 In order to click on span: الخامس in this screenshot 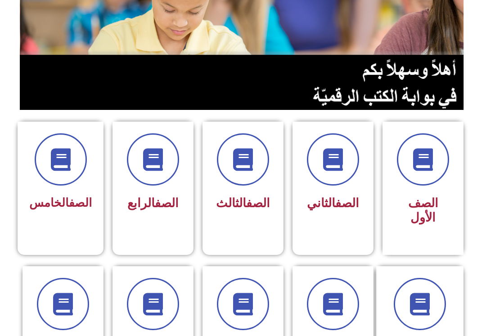, I will do `click(60, 203)`.